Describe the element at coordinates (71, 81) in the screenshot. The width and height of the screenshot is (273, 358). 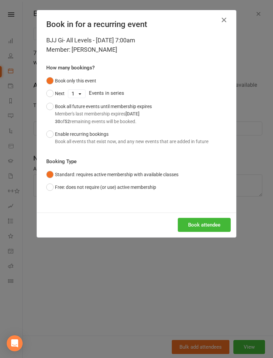
I see `button: Book only this event` at that location.